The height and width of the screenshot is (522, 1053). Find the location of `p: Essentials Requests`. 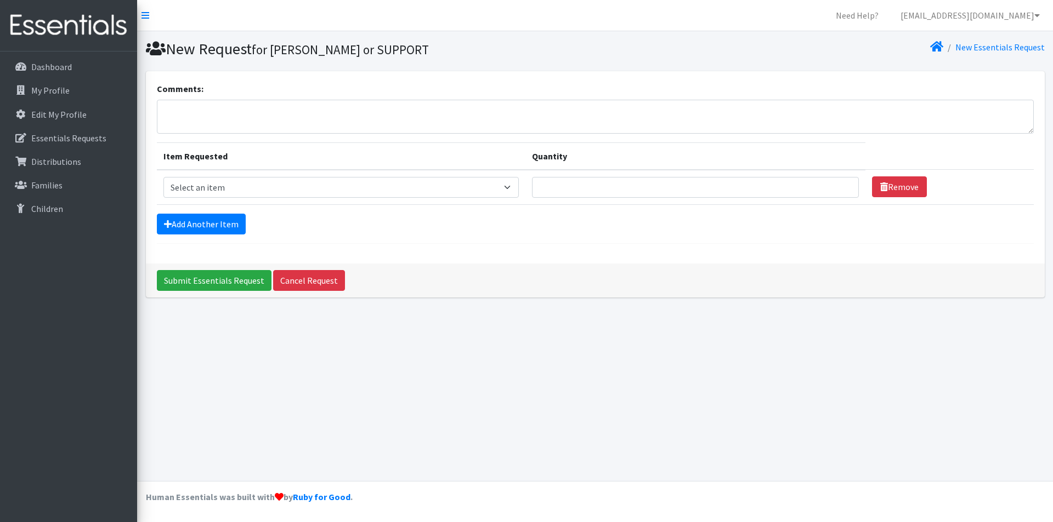

p: Essentials Requests is located at coordinates (69, 138).